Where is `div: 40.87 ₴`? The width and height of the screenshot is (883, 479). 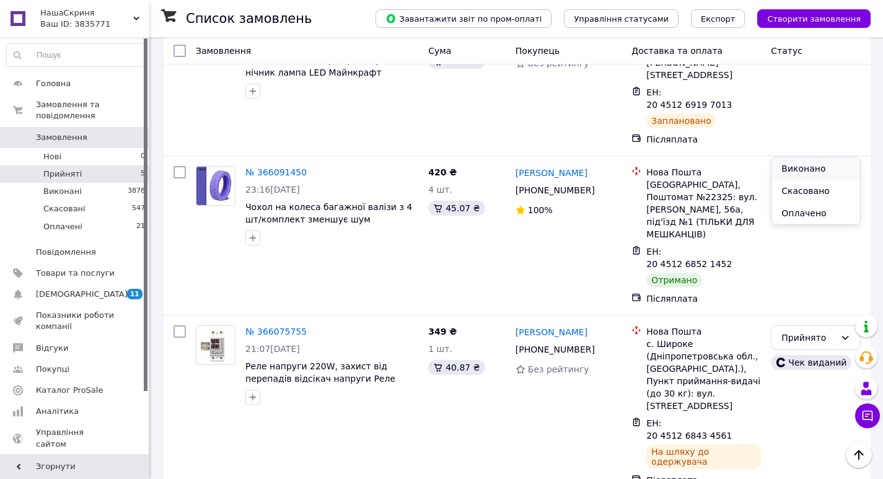 div: 40.87 ₴ is located at coordinates (456, 368).